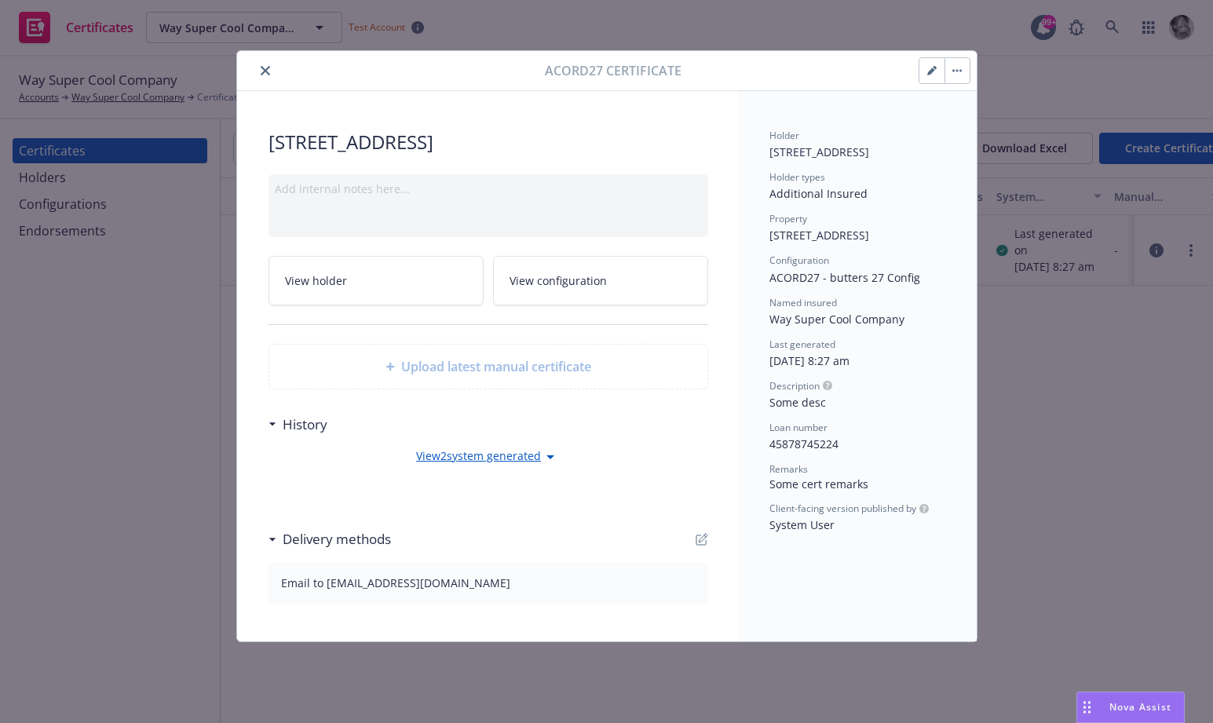  I want to click on span: Way Super Cool Company, so click(837, 319).